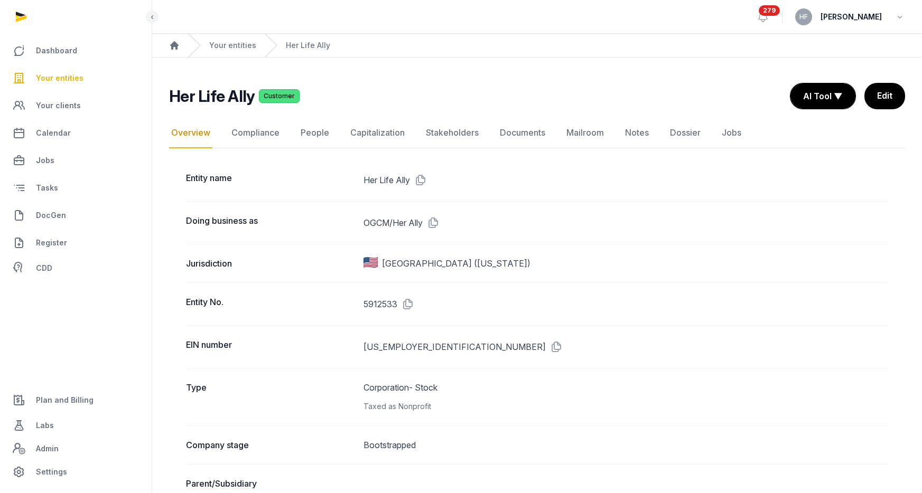 The height and width of the screenshot is (493, 922). I want to click on span: Jobs, so click(45, 161).